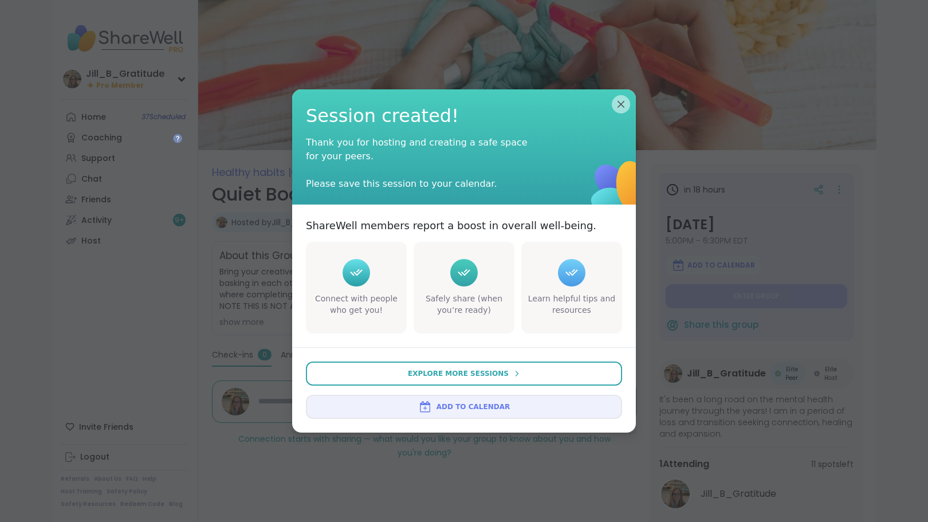  Describe the element at coordinates (458, 373) in the screenshot. I see `span: Explore More Sessions` at that location.